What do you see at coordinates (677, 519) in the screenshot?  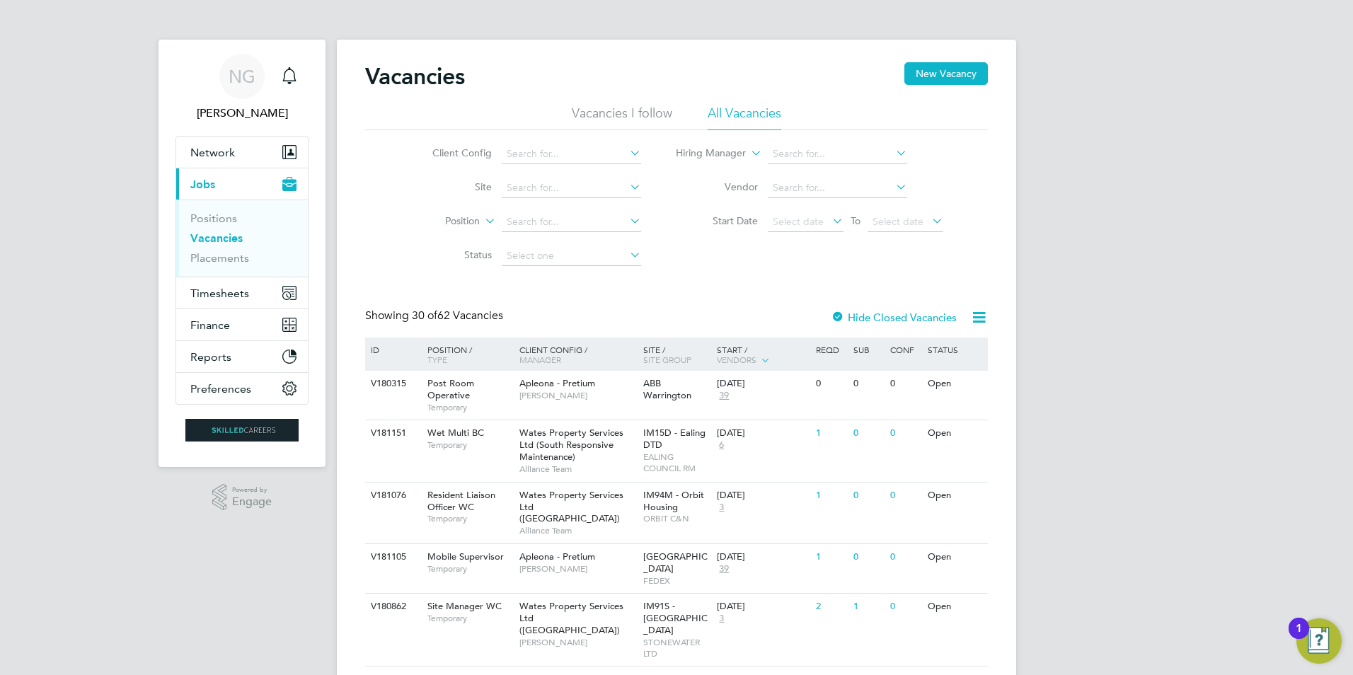 I see `span: ORBIT C&N` at bounding box center [677, 519].